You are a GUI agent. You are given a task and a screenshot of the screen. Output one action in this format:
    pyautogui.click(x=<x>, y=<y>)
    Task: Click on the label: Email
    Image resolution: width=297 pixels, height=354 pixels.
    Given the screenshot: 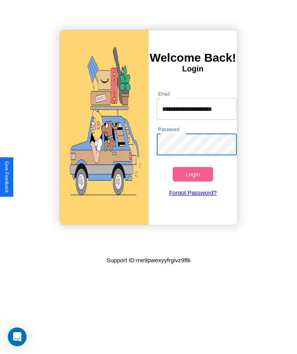 What is the action you would take?
    pyautogui.click(x=164, y=94)
    